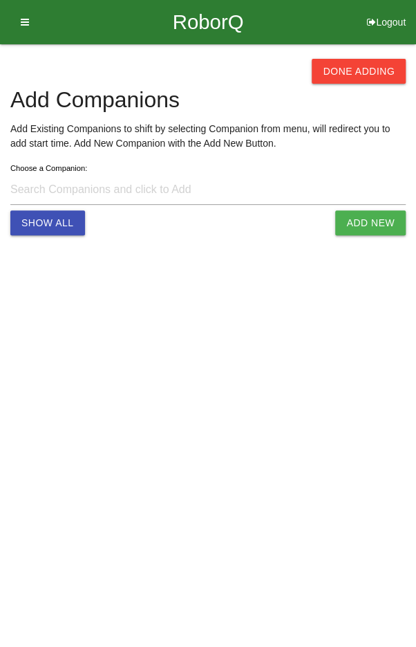 This screenshot has width=416, height=647. Describe the element at coordinates (371, 223) in the screenshot. I see `button: Add New` at that location.